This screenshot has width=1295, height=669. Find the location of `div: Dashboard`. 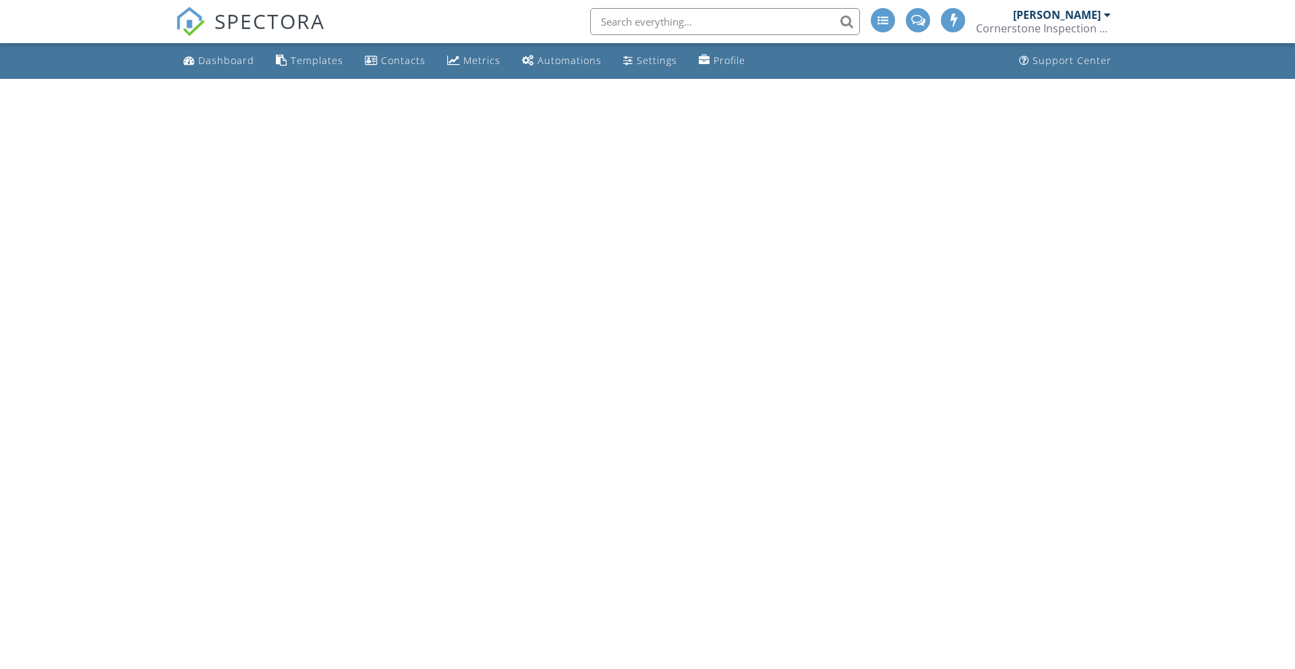

div: Dashboard is located at coordinates (226, 60).